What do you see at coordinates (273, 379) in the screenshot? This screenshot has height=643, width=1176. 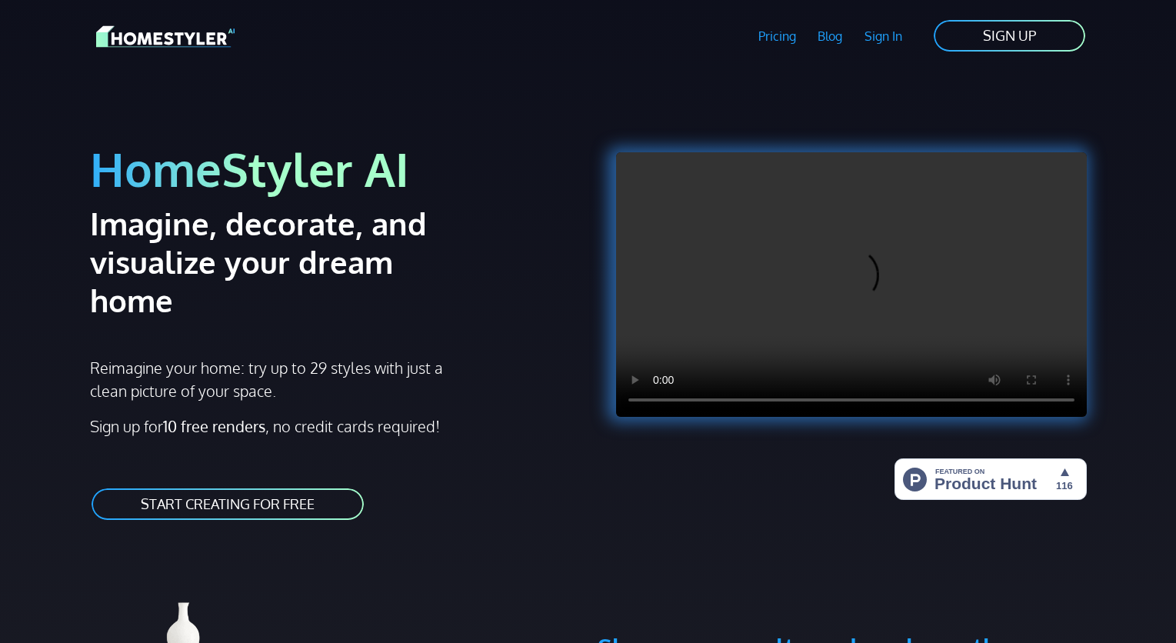 I see `p: Reimagine your home: try up to 29 styles with just a clean picture of your space.` at bounding box center [273, 379].